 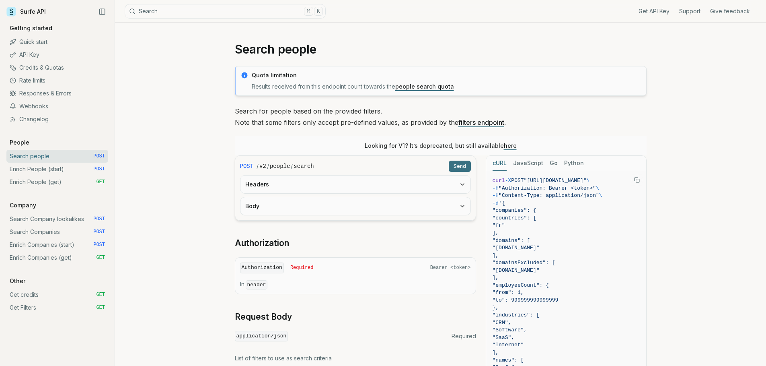 What do you see at coordinates (261, 336) in the screenshot?
I see `code: application/json` at bounding box center [261, 336].